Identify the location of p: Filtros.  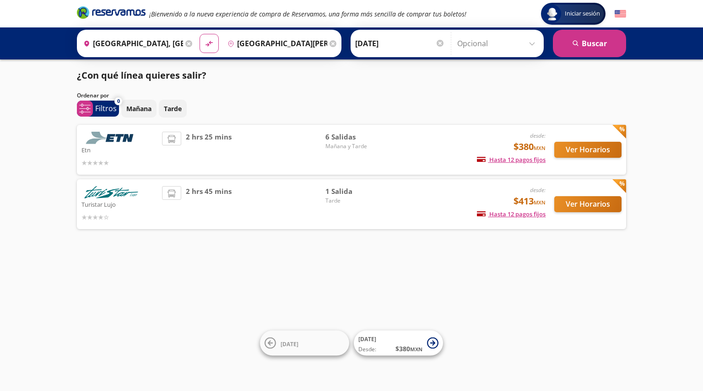
(106, 108).